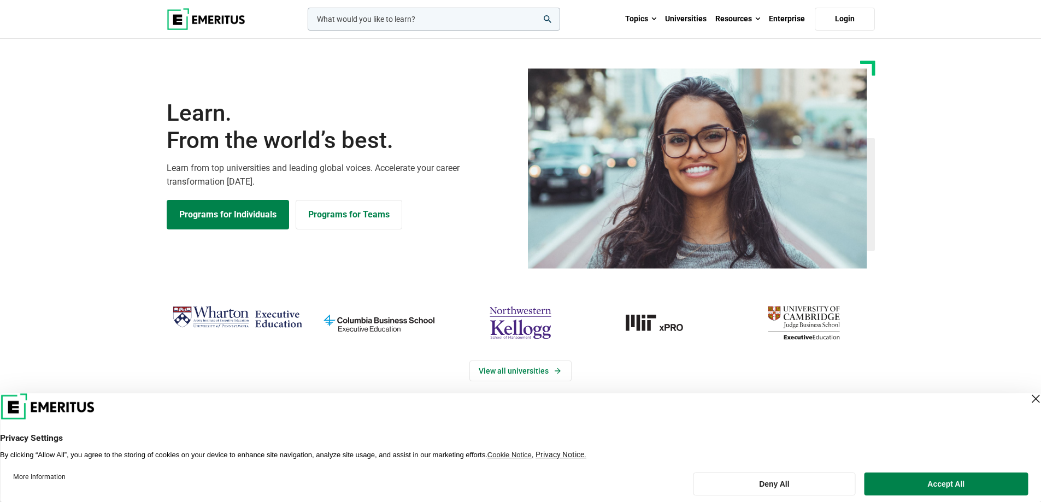  Describe the element at coordinates (520, 323) in the screenshot. I see `img: northwestern-kellogg` at that location.